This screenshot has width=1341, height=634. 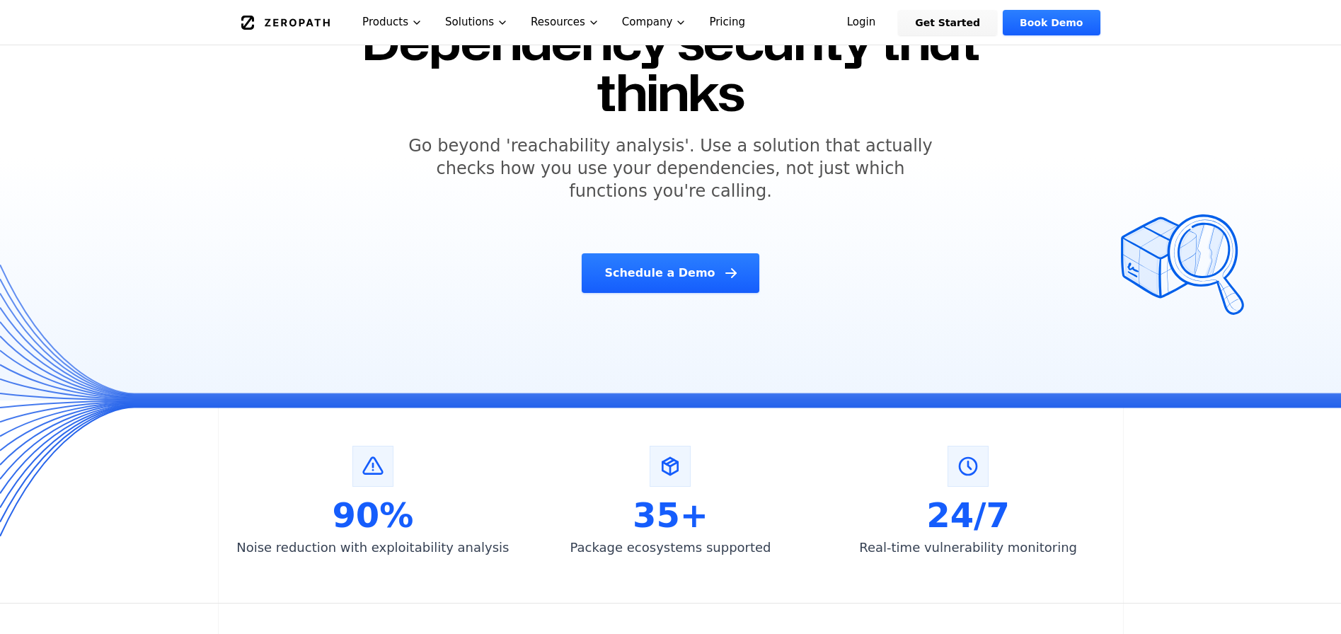 I want to click on div: 35+, so click(x=670, y=515).